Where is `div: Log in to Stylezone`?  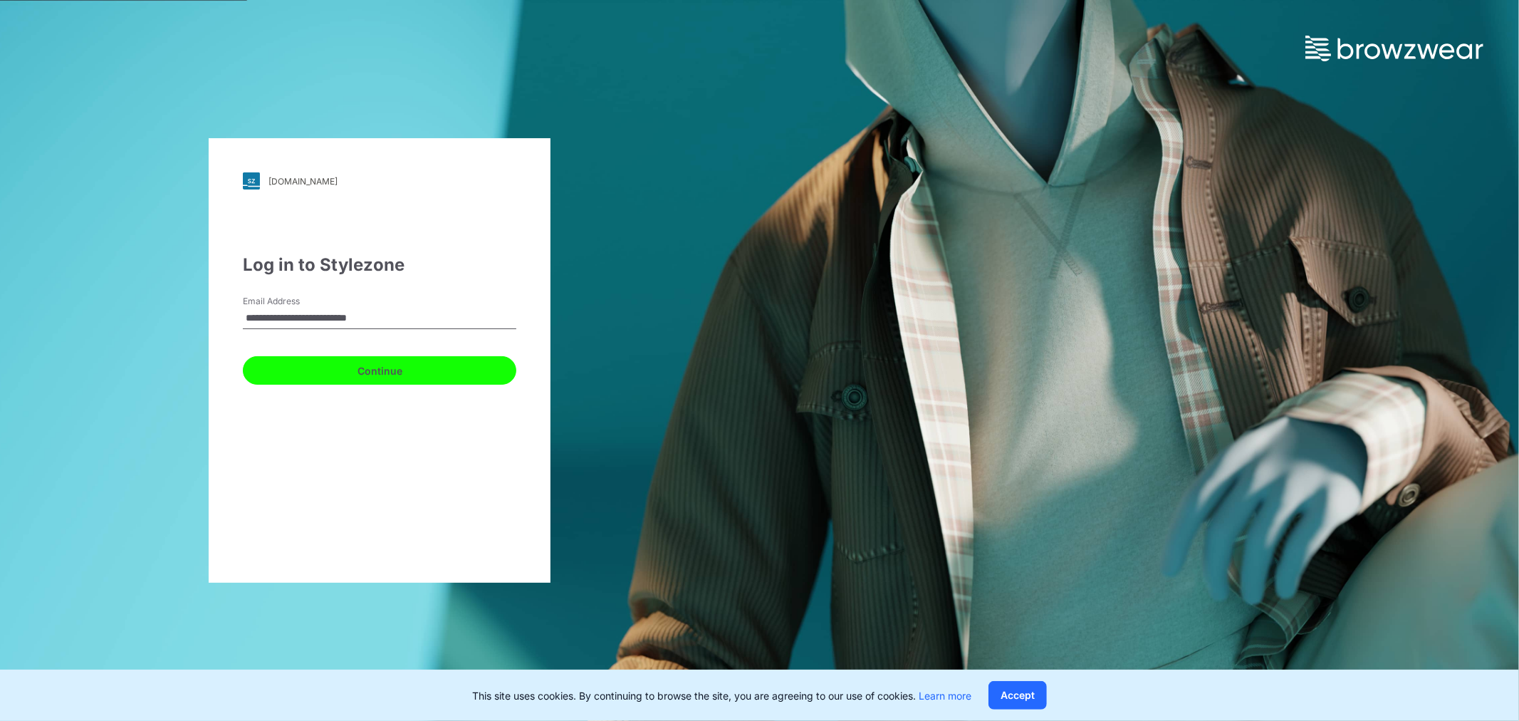 div: Log in to Stylezone is located at coordinates (379, 265).